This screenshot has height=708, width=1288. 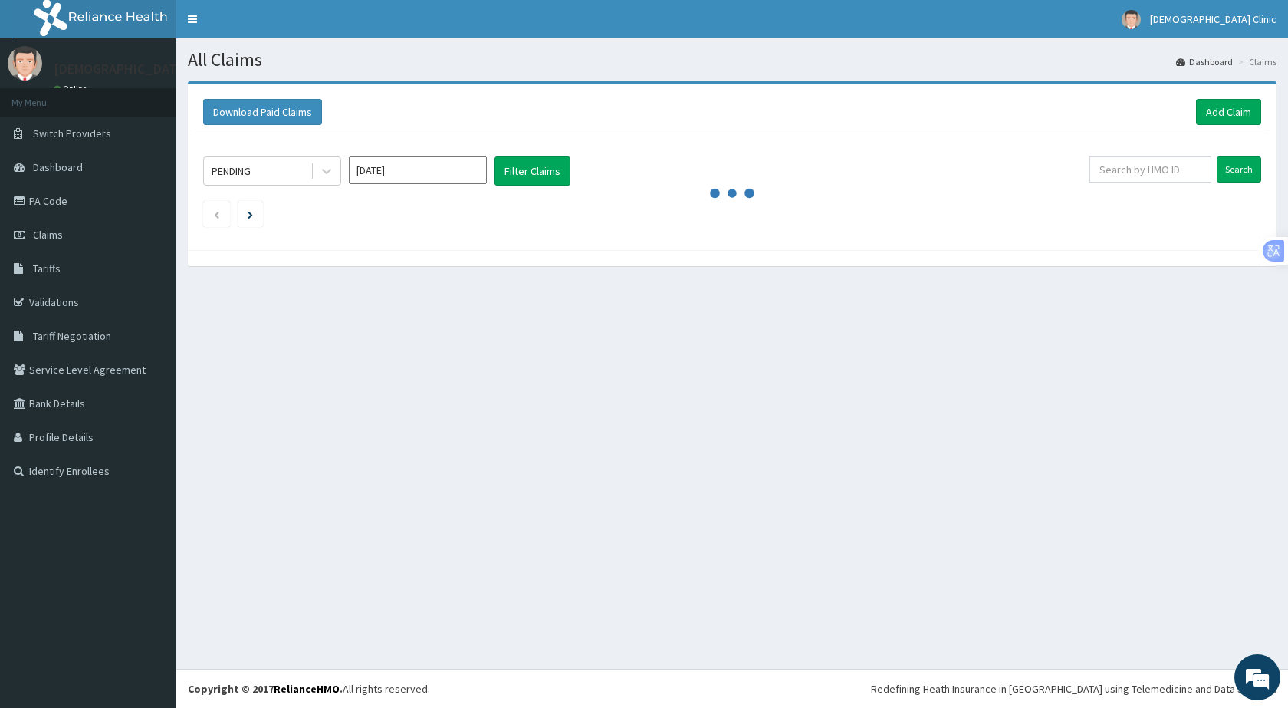 I want to click on a: Dashboard, so click(x=1204, y=61).